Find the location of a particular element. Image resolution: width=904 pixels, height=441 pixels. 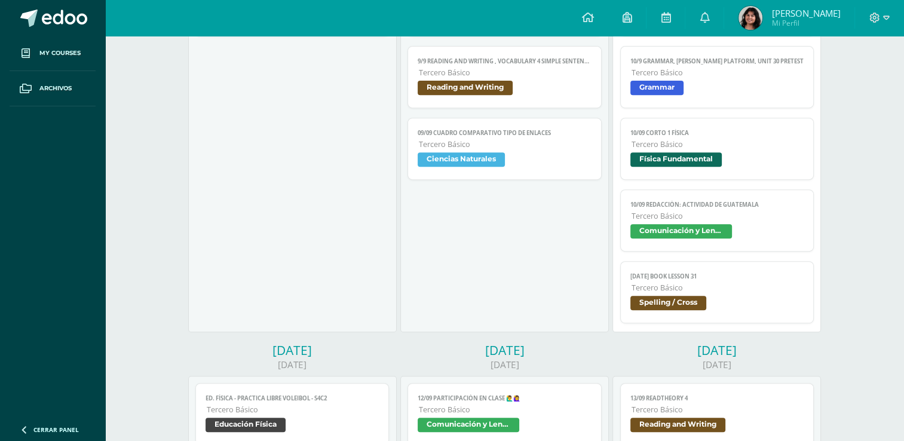

span: 10/09 REDACCIÓN: Actividad de Guatemala is located at coordinates (717, 204).